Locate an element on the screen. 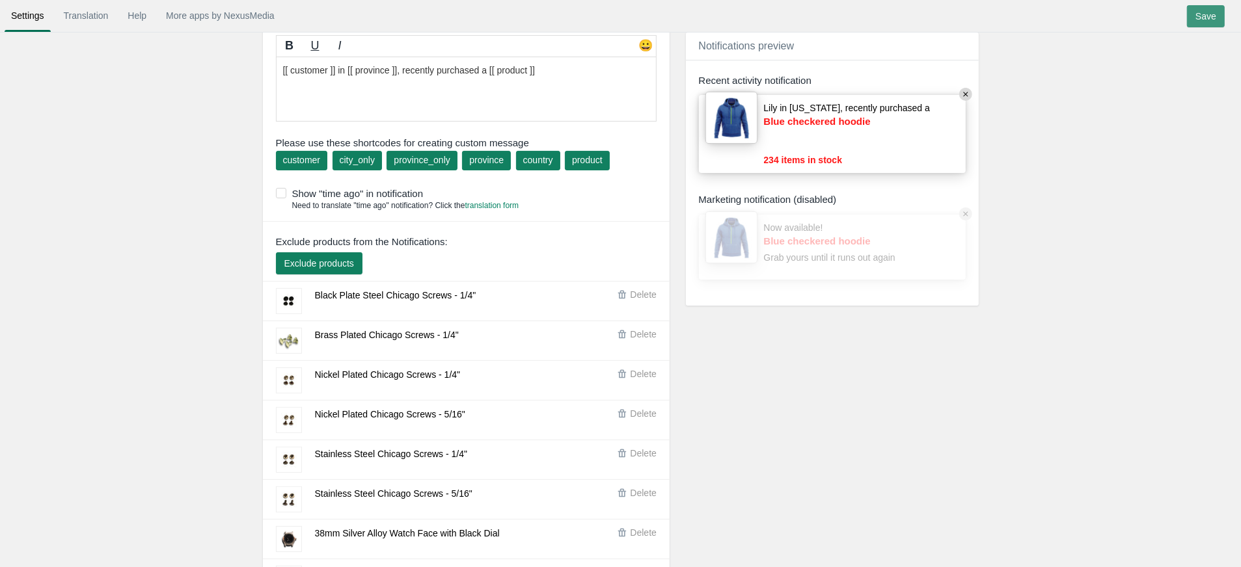 The width and height of the screenshot is (1241, 567). div: province is located at coordinates (486, 160).